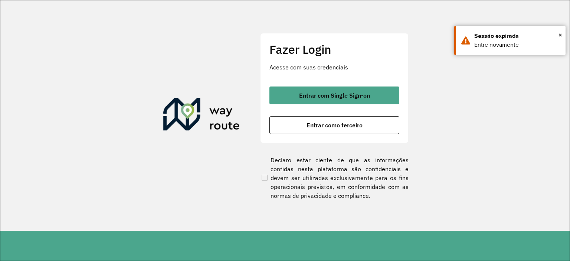 This screenshot has width=570, height=261. Describe the element at coordinates (517, 45) in the screenshot. I see `div: Entre novamente` at that location.